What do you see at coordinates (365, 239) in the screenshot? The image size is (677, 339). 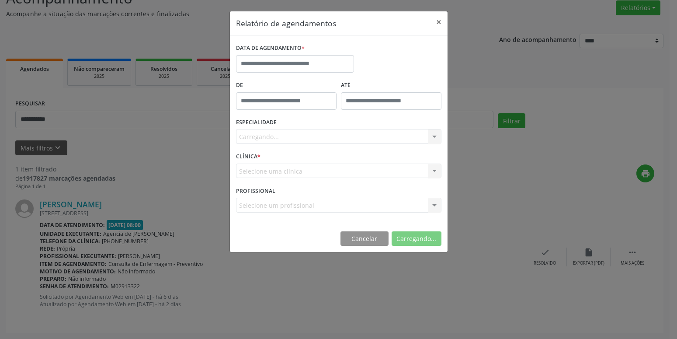 I see `button: Cancelar` at bounding box center [365, 239].